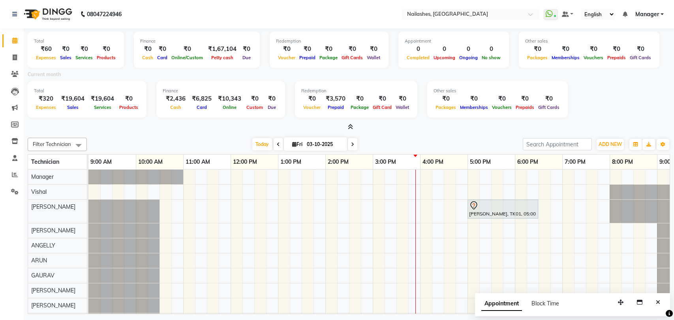  What do you see at coordinates (324, 144) in the screenshot?
I see `input: 2025-10-03` at bounding box center [324, 144].